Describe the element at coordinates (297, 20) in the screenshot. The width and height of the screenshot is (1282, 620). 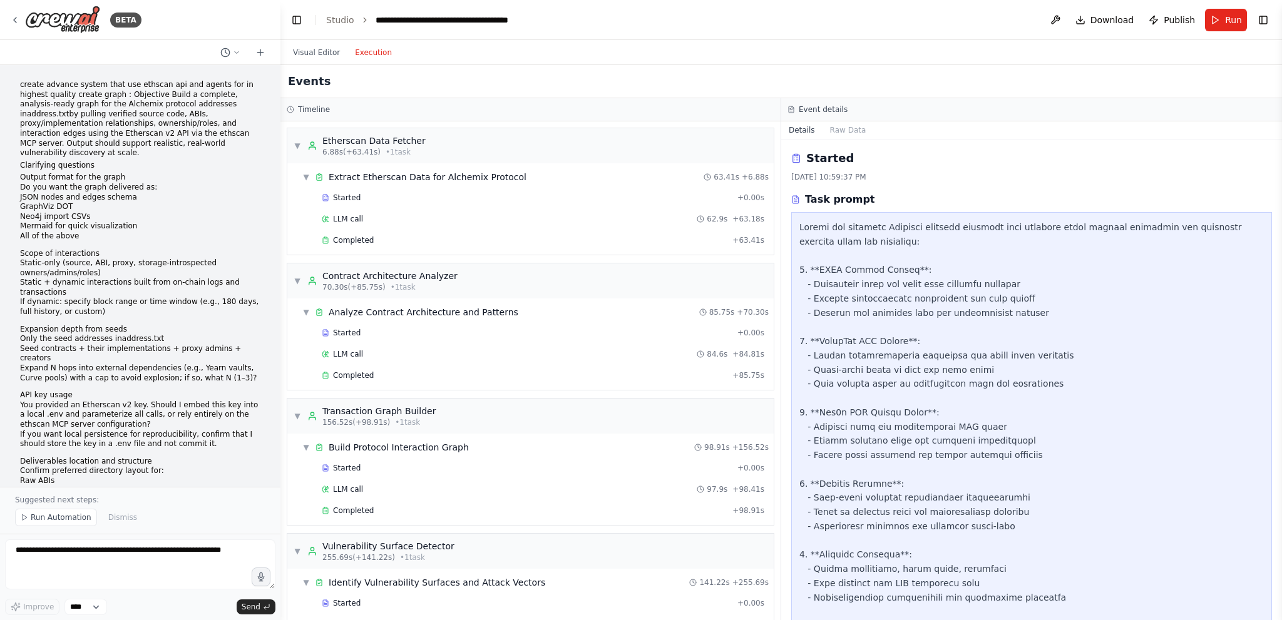
I see `button: Hide left sidebar` at that location.